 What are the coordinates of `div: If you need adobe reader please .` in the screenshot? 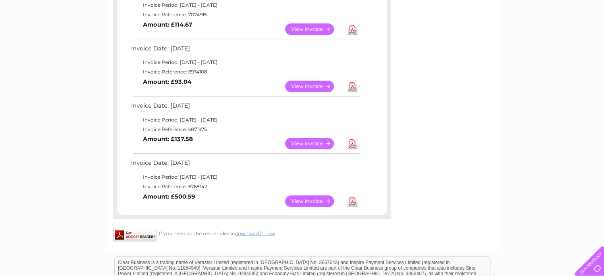 It's located at (252, 232).